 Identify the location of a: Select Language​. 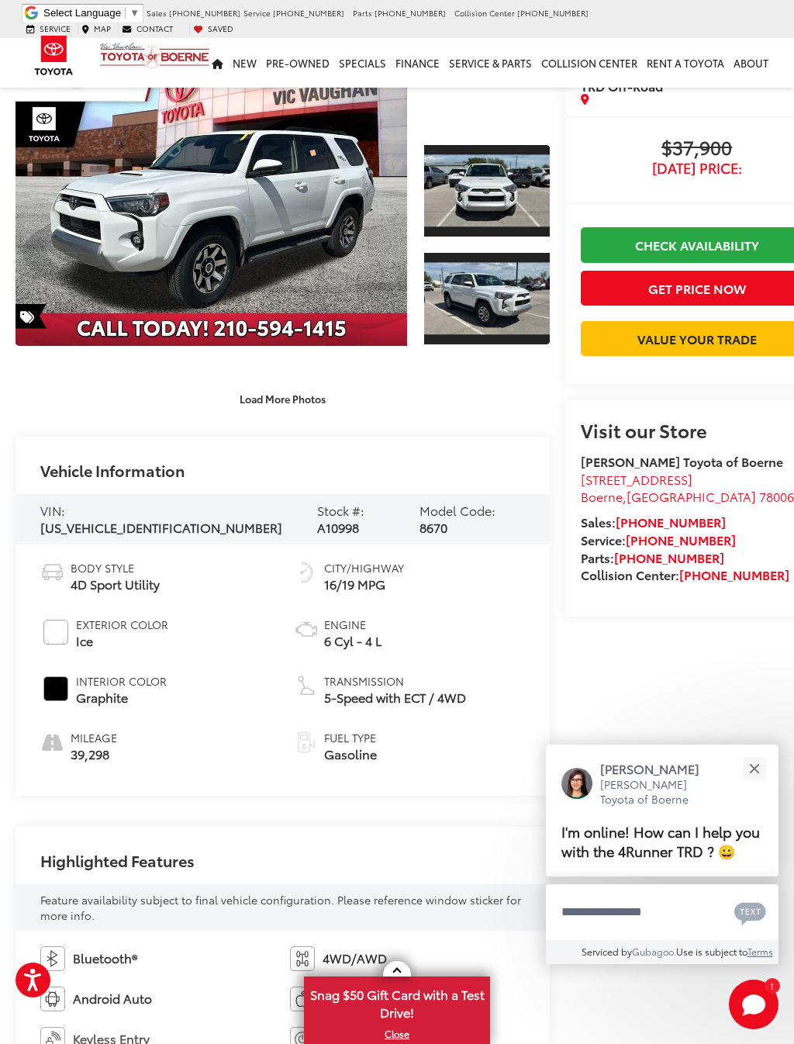
(92, 12).